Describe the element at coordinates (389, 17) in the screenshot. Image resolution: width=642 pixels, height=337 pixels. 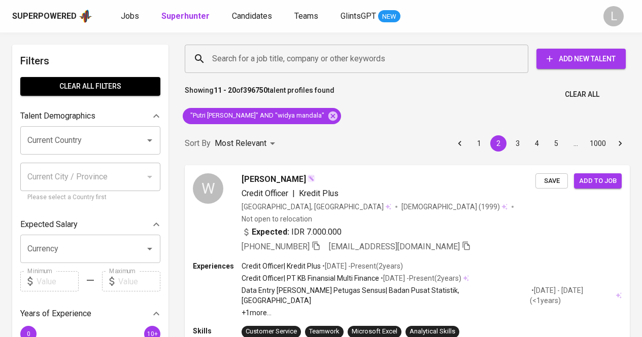
I see `span: NEW` at that location.